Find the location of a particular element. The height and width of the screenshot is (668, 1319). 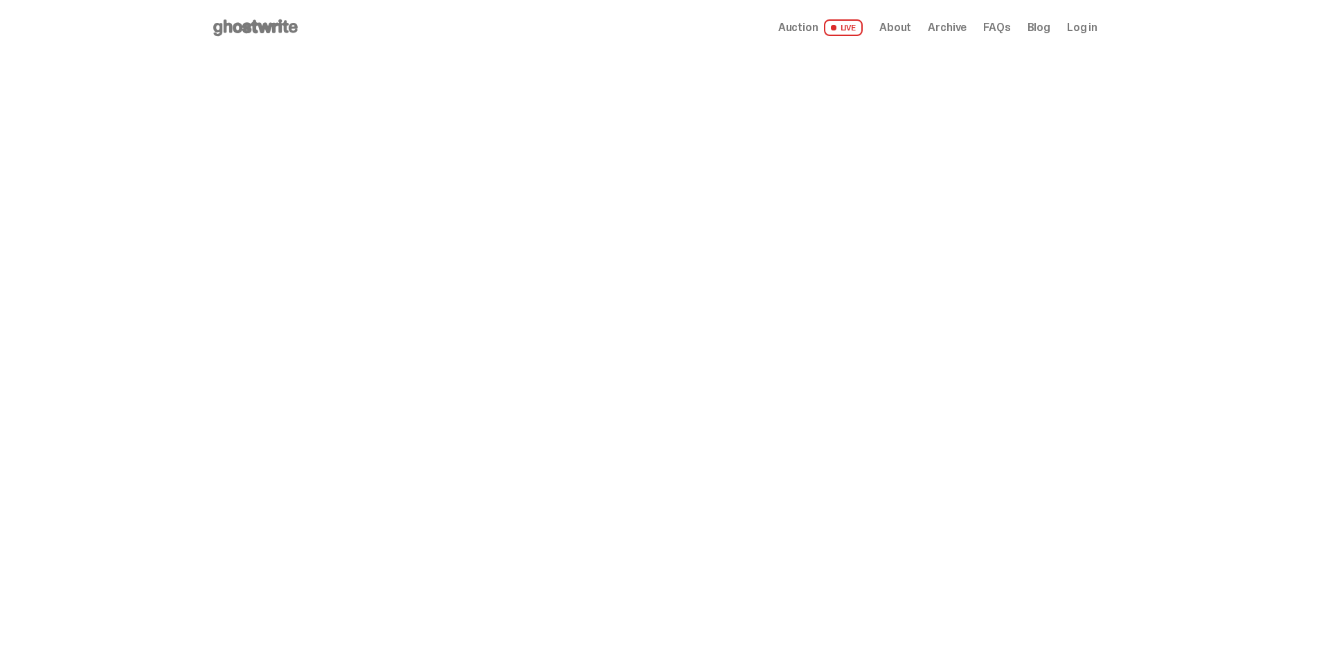

span: Archive is located at coordinates (947, 28).